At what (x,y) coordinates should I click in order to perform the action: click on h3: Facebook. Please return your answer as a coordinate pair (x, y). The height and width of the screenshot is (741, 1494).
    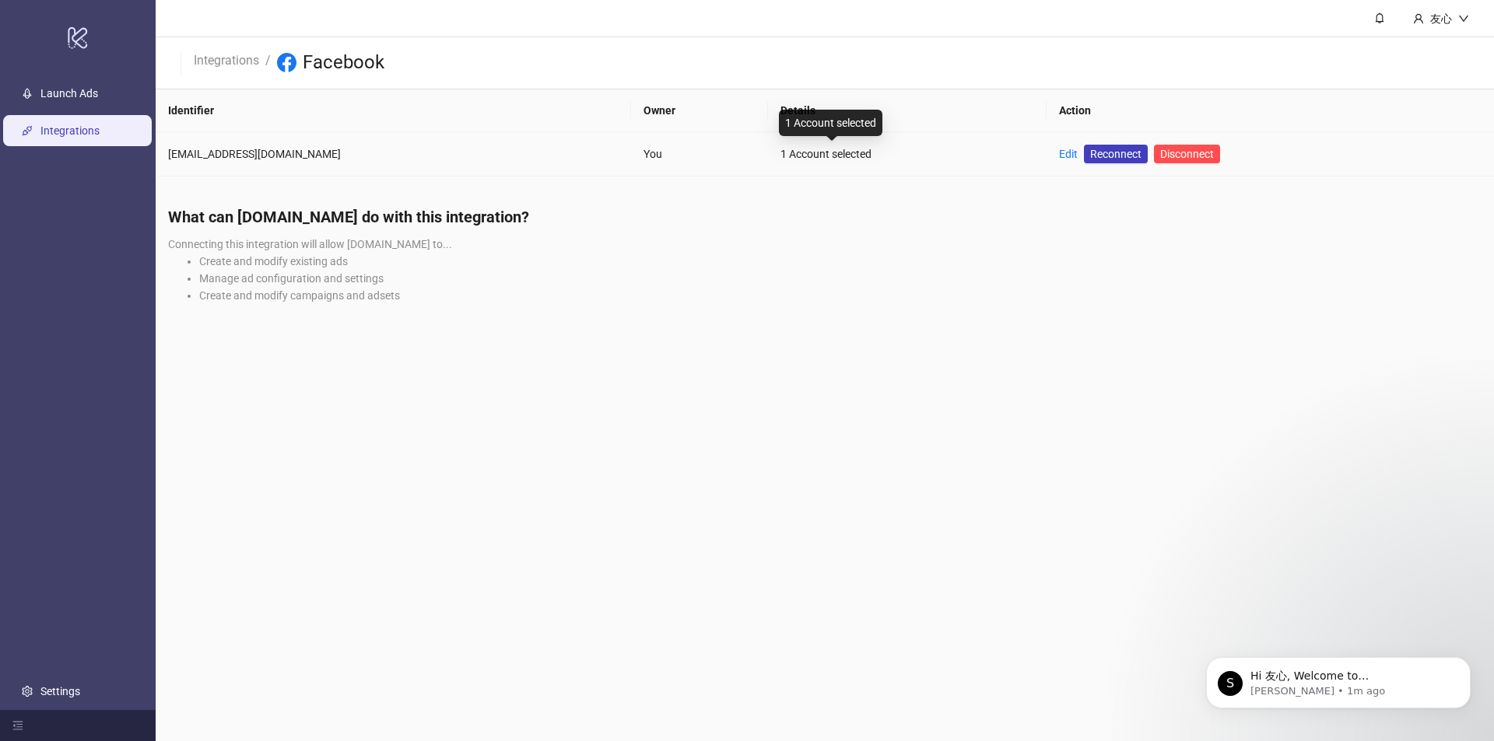
    Looking at the image, I should click on (343, 63).